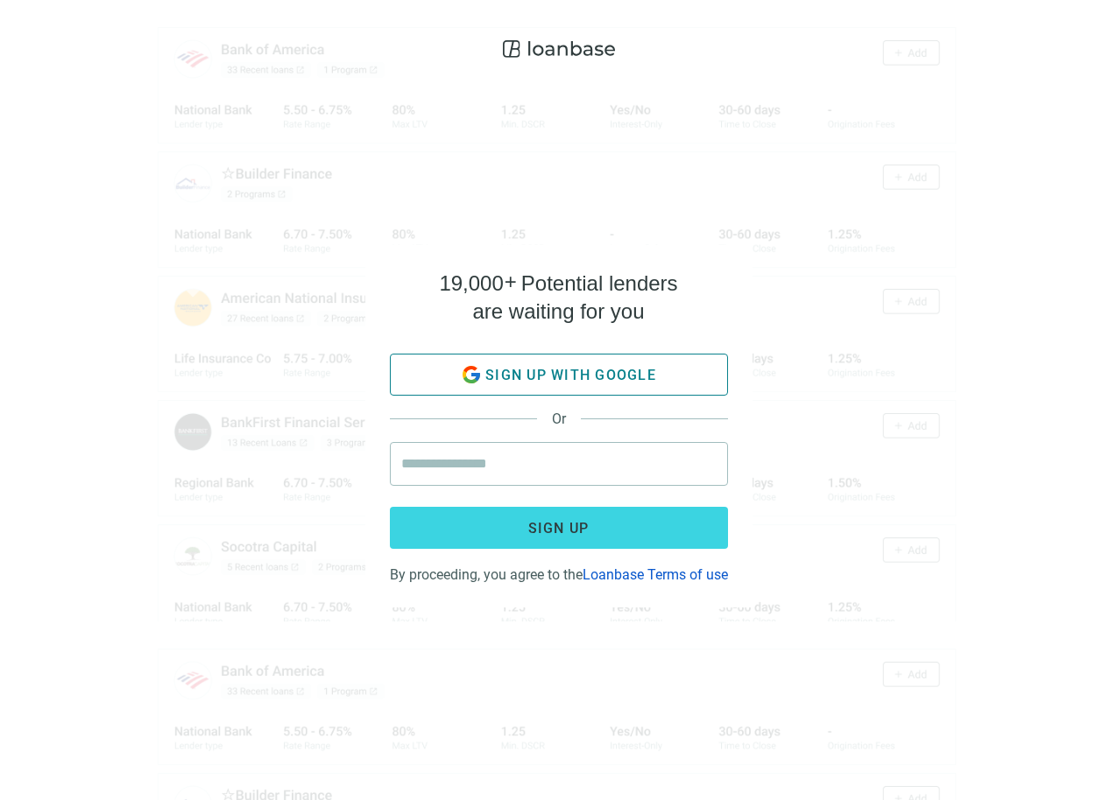 The width and height of the screenshot is (1117, 800). Describe the element at coordinates (470, 283) in the screenshot. I see `span: 19,000` at that location.